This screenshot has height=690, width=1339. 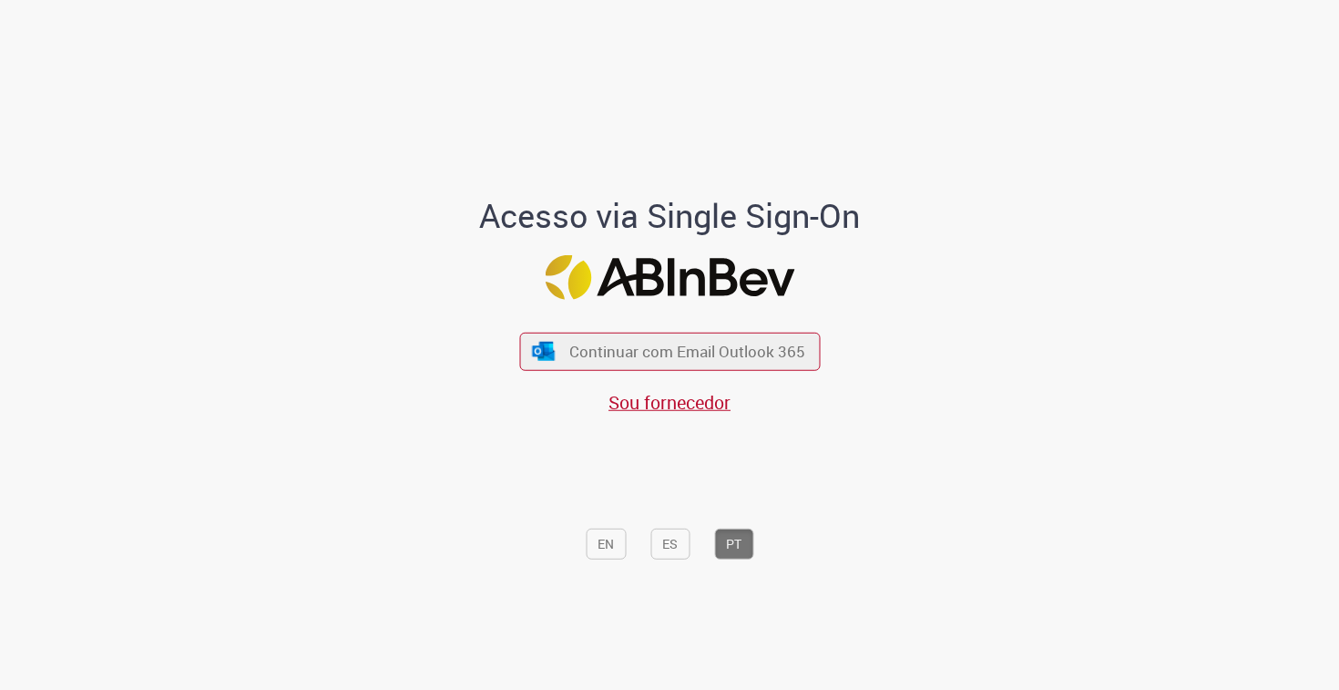 What do you see at coordinates (670, 401) in the screenshot?
I see `a: Sou fornecedor` at bounding box center [670, 401].